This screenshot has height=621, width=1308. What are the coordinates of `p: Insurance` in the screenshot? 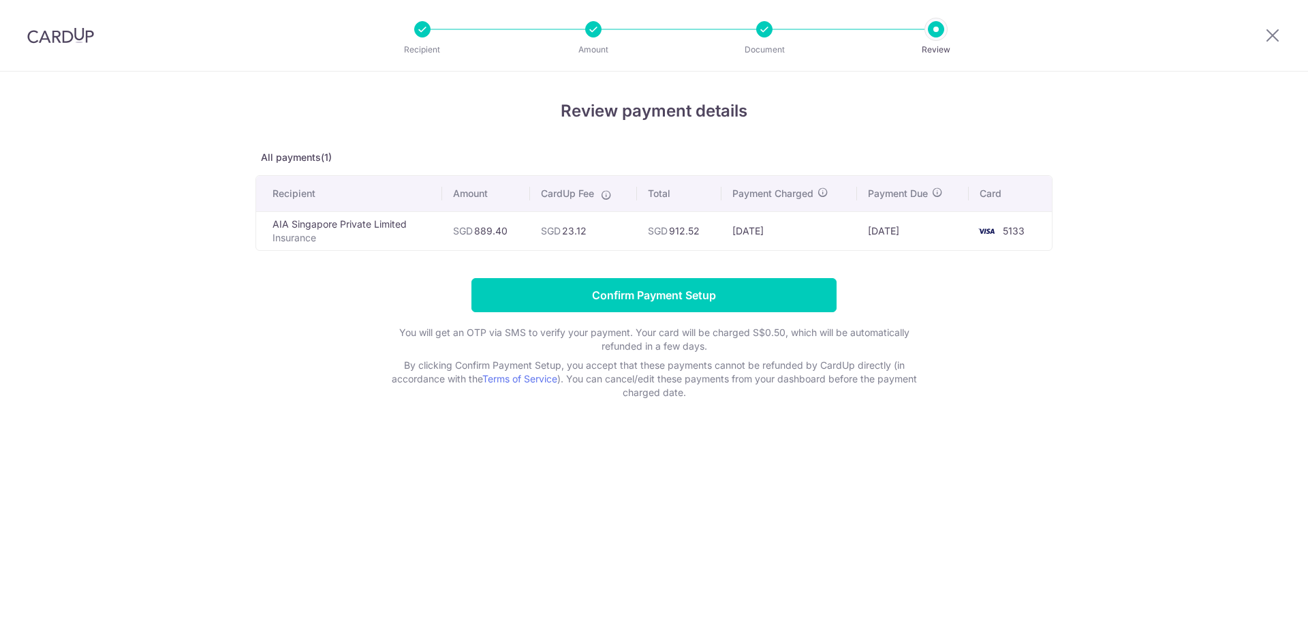 It's located at (352, 238).